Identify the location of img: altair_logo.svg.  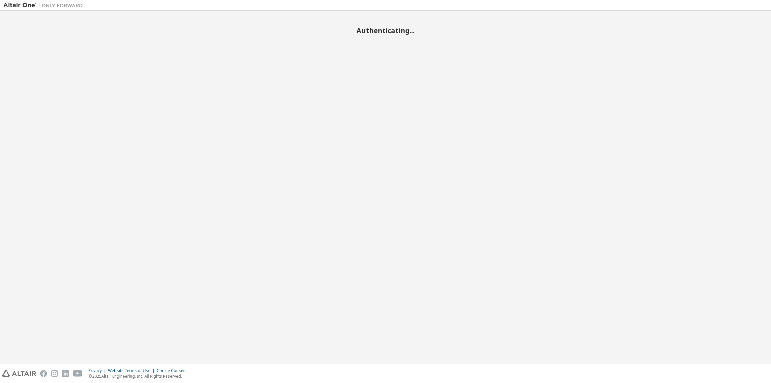
(19, 373).